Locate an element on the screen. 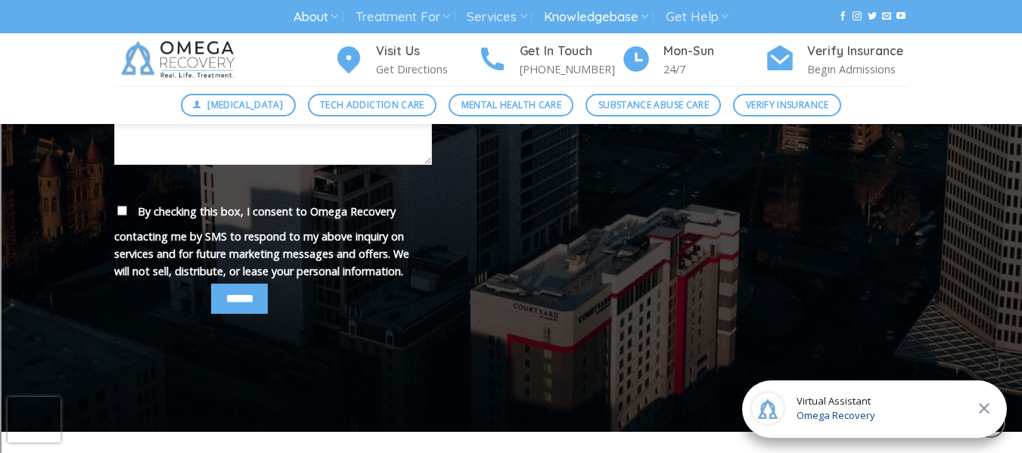 The height and width of the screenshot is (453, 1022). div: Sort A > Z is located at coordinates (511, 42).